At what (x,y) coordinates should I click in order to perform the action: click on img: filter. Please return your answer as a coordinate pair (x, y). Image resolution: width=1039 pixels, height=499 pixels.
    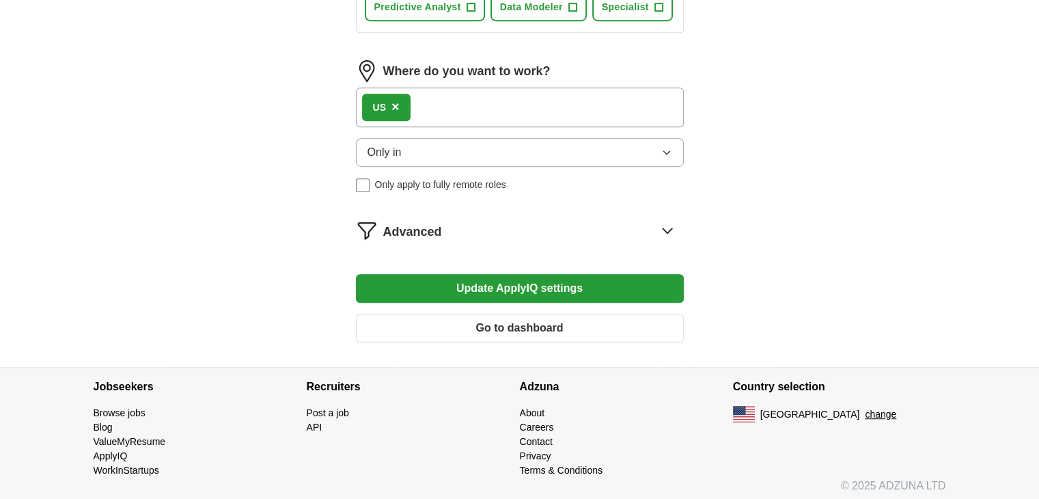
    Looking at the image, I should click on (367, 230).